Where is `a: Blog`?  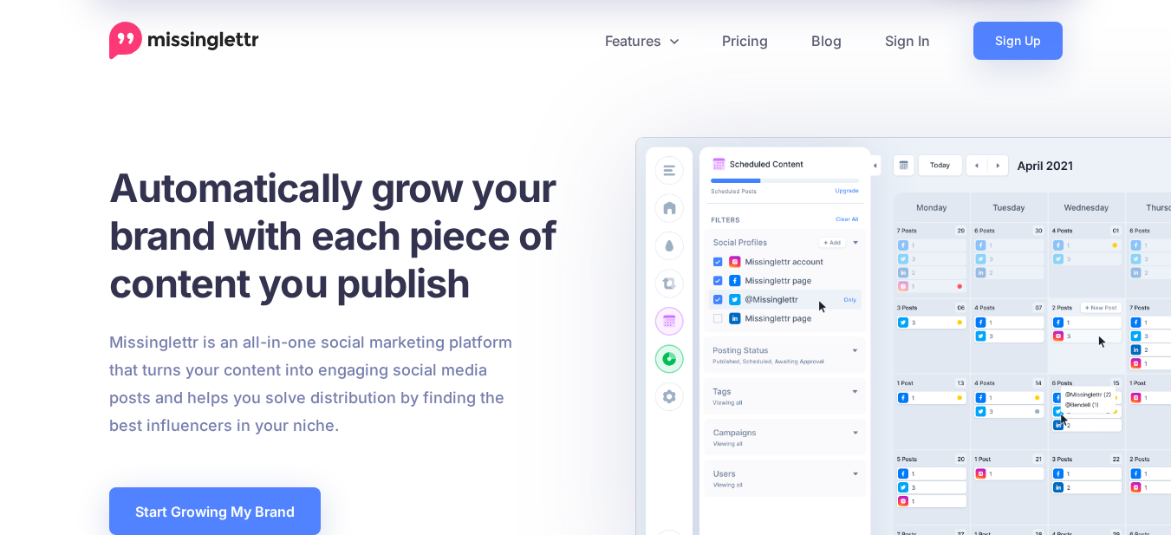 a: Blog is located at coordinates (826, 41).